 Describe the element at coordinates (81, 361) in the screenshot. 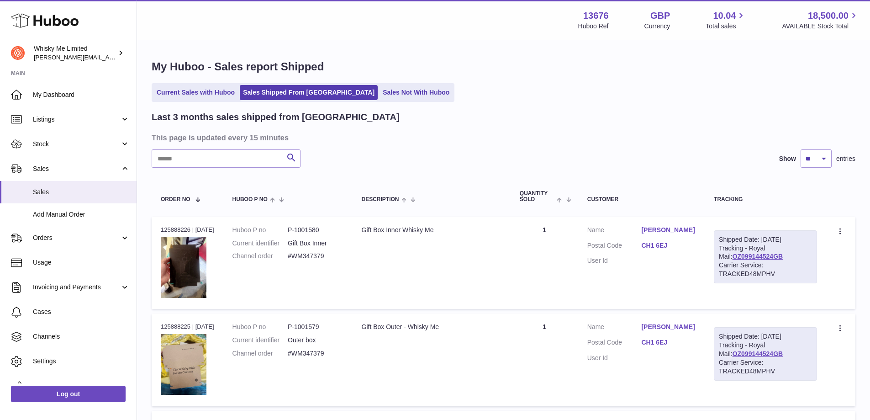

I see `span: Settings` at that location.